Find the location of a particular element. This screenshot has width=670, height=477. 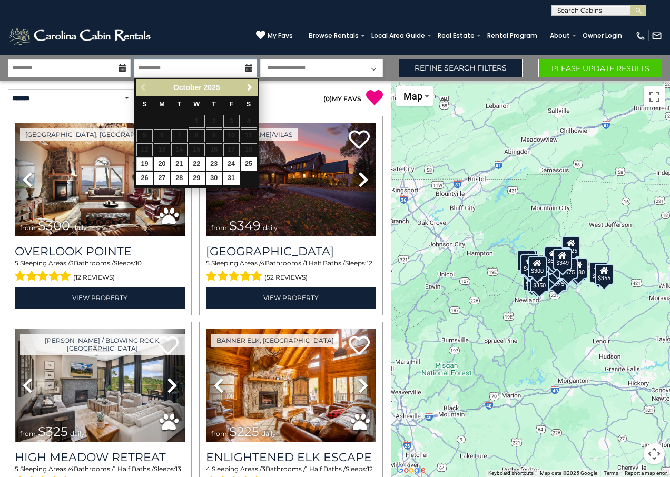

div: $525 is located at coordinates (571, 247).